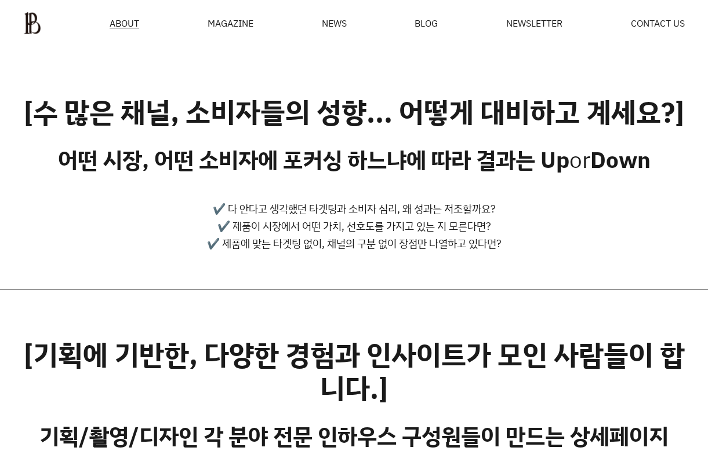  Describe the element at coordinates (230, 23) in the screenshot. I see `div: MAGAZINE` at that location.